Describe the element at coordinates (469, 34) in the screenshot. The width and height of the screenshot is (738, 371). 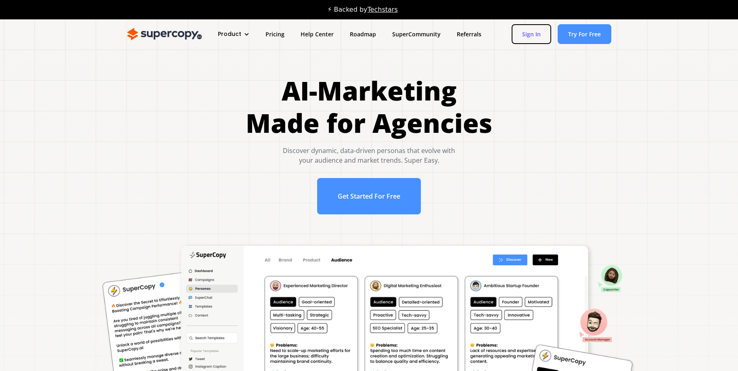
I see `a: Referrals` at that location.